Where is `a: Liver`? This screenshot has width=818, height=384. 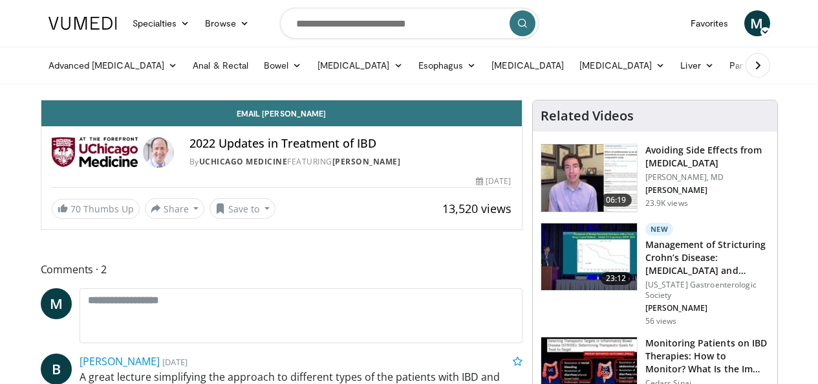
a: Liver is located at coordinates (697, 65).